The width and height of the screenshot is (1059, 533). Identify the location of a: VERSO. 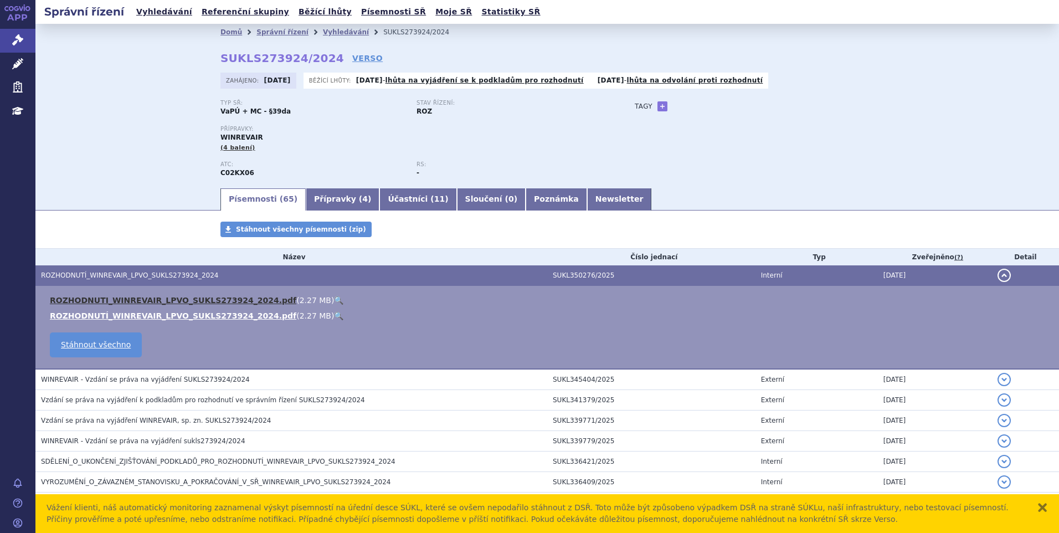
(367, 58).